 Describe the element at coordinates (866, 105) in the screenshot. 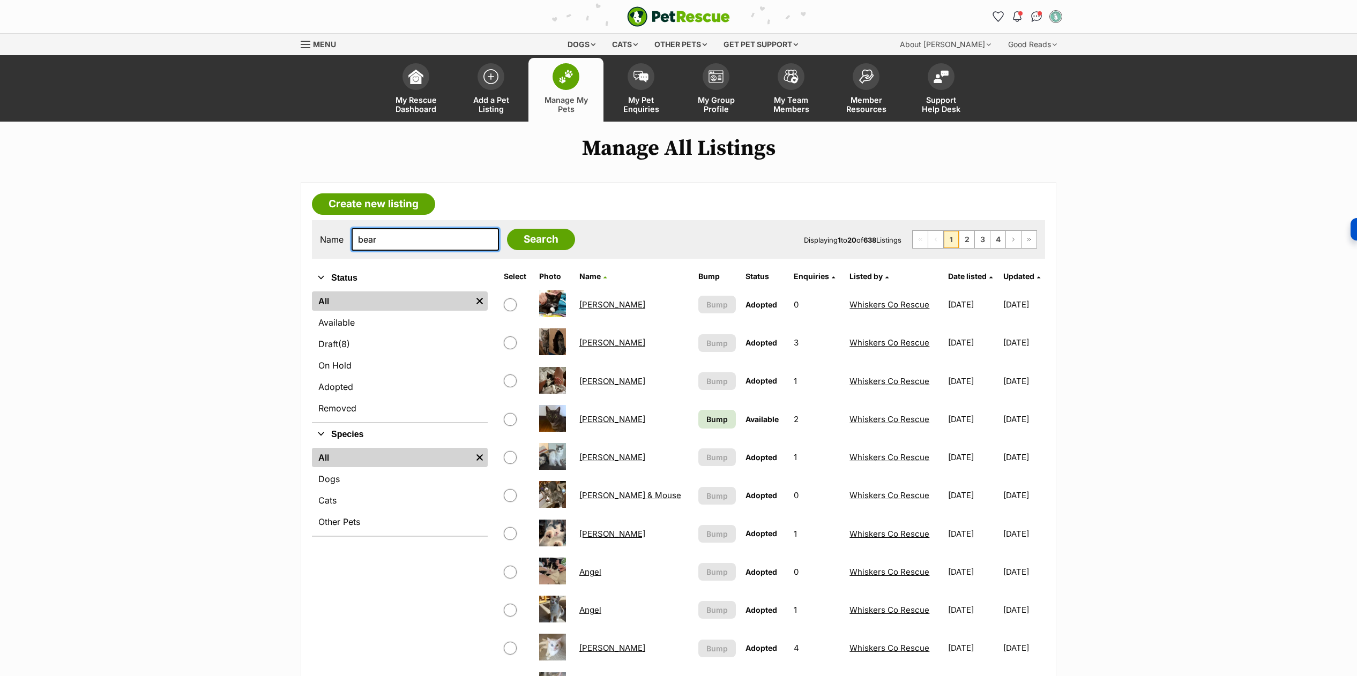

I see `span: Member Resources` at that location.